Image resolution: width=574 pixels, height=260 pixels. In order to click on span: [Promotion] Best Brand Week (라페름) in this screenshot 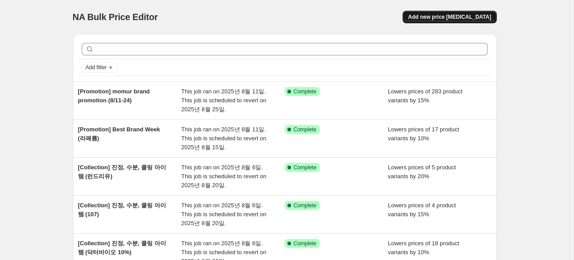, I will do `click(119, 133)`.